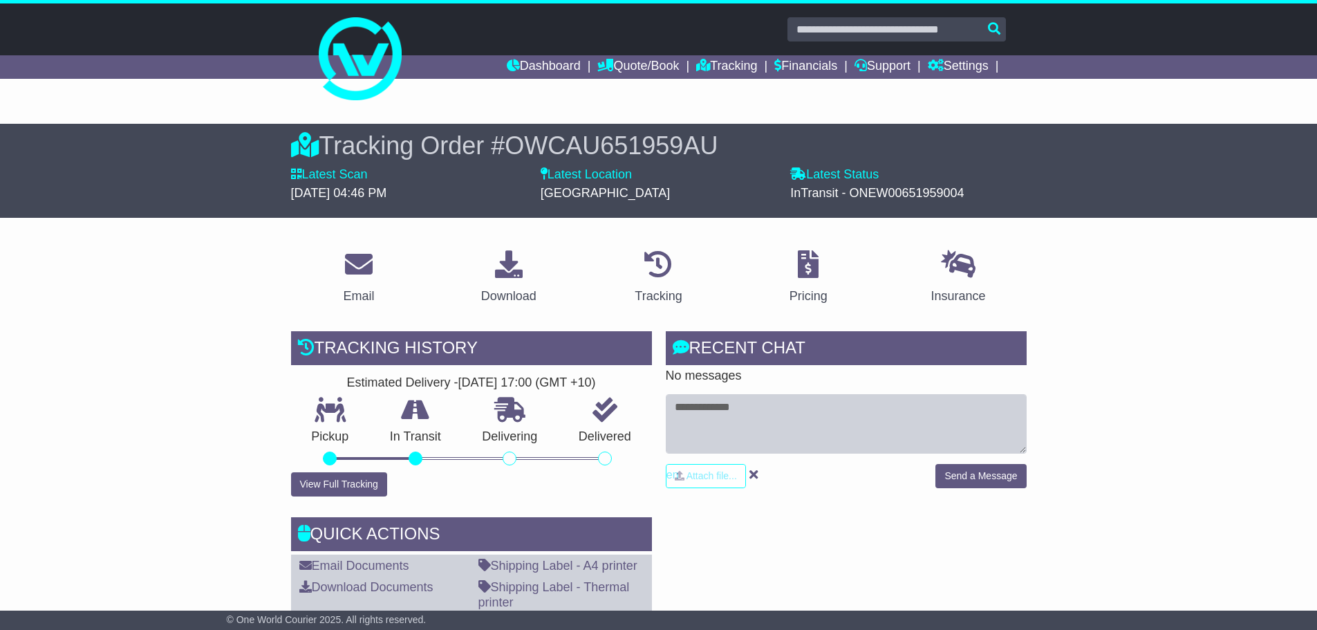 Image resolution: width=1317 pixels, height=630 pixels. Describe the element at coordinates (958, 296) in the screenshot. I see `div: Insurance` at that location.